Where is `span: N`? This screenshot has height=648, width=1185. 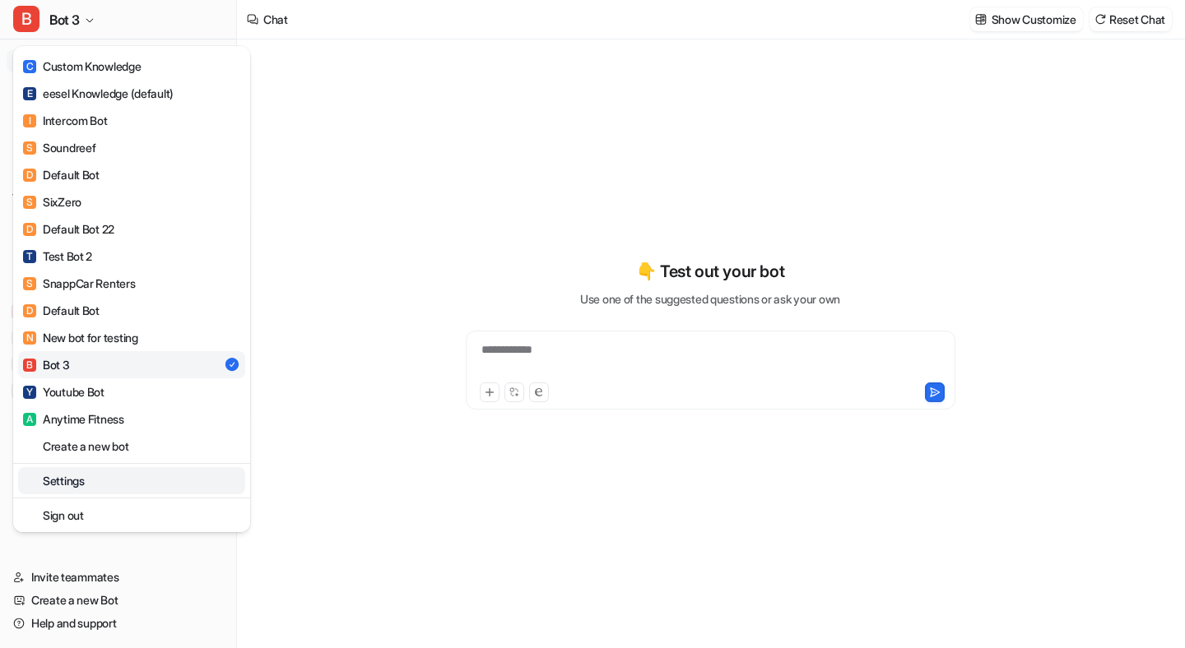 span: N is located at coordinates (30, 338).